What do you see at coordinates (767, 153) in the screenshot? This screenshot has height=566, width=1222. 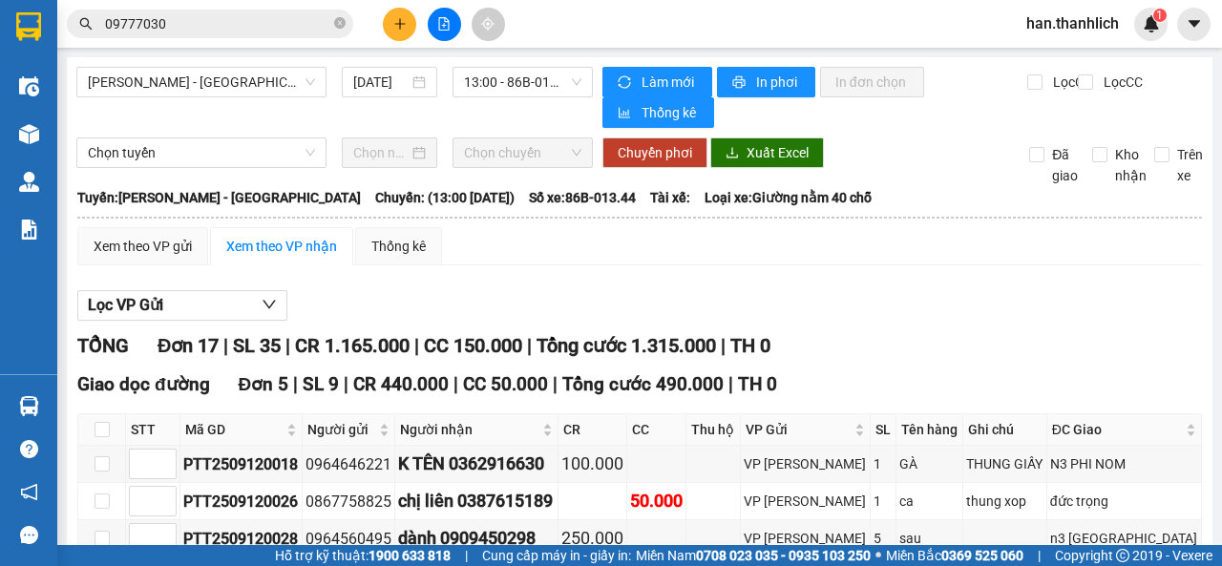 I see `button: downloadXuất Excel` at bounding box center [767, 153].